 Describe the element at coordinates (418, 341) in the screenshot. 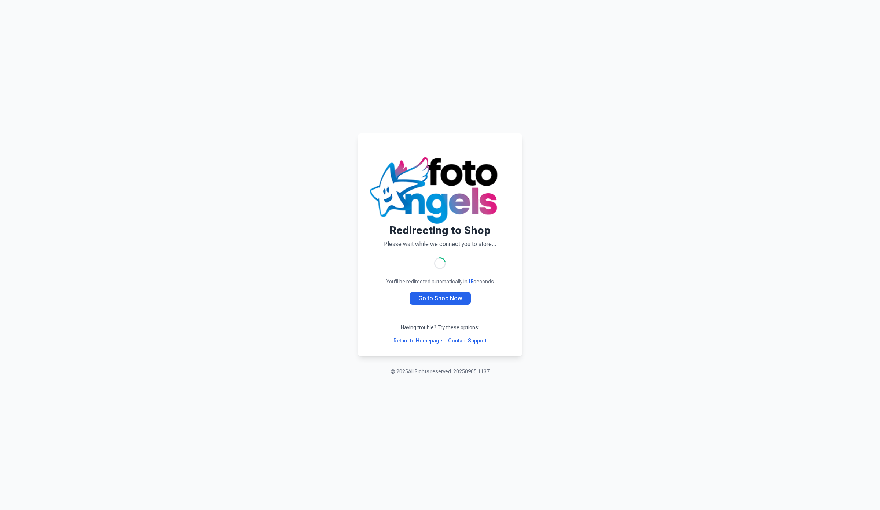

I see `a: Return to Homepage` at that location.